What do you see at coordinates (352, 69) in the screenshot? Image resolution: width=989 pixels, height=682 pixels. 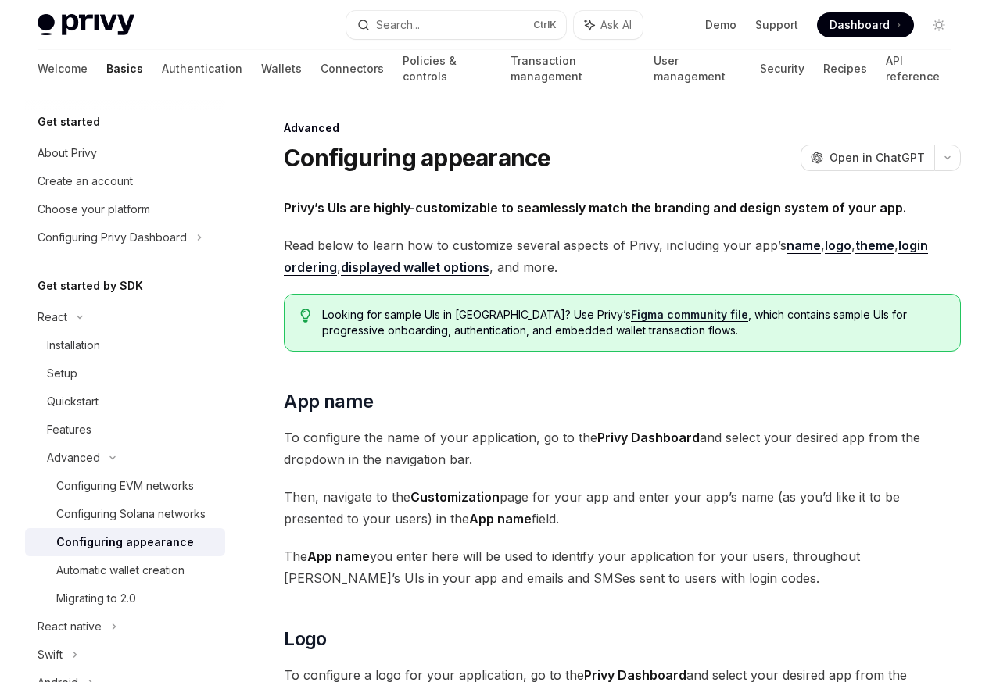 I see `a: Connectors` at bounding box center [352, 69].